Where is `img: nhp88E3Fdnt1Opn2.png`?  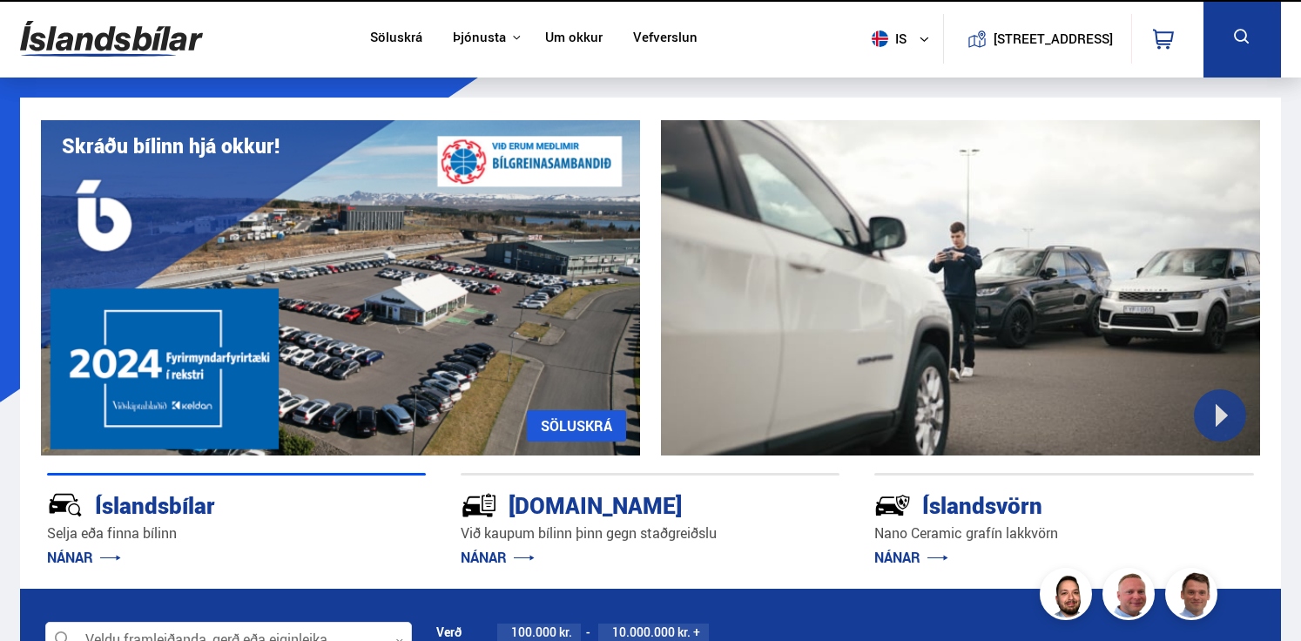
img: nhp88E3Fdnt1Opn2.png is located at coordinates (1068, 596).